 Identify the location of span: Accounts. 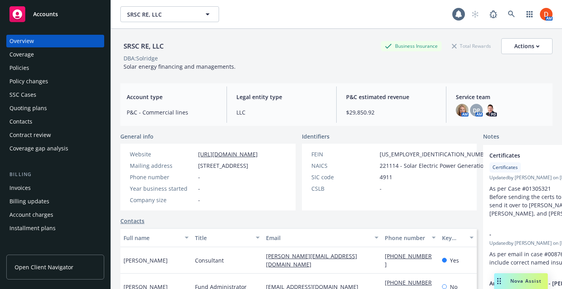
(45, 14).